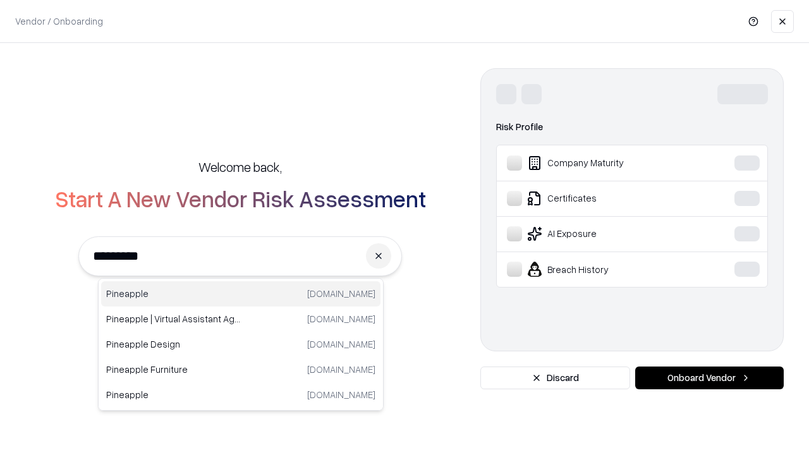 This screenshot has height=455, width=809. What do you see at coordinates (601, 198) in the screenshot?
I see `div: Certificates` at bounding box center [601, 198].